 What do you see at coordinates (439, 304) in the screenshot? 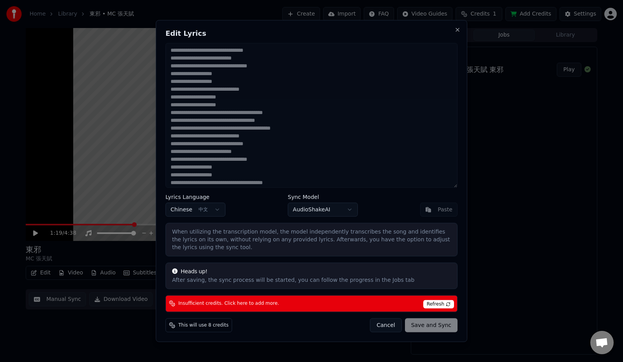
I see `span: Refresh` at bounding box center [439, 304].